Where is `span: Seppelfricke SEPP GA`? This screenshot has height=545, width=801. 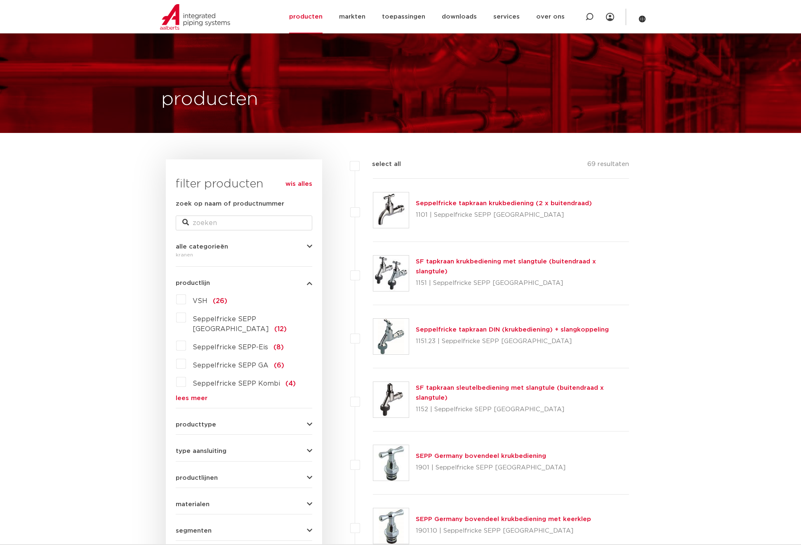 span: Seppelfricke SEPP GA is located at coordinates (231, 365).